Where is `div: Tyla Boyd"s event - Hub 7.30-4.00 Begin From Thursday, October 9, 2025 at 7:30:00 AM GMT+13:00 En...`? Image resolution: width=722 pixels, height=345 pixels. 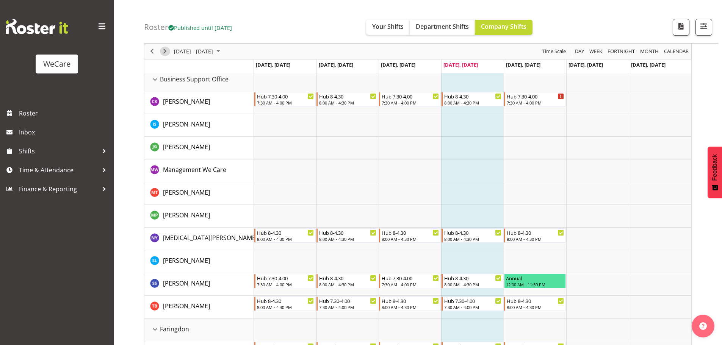
div: Tyla Boyd"s event - Hub 7.30-4.00 Begin From Thursday, October 9, 2025 at 7:30:00 AM GMT+13:00 En... is located at coordinates (472, 304).